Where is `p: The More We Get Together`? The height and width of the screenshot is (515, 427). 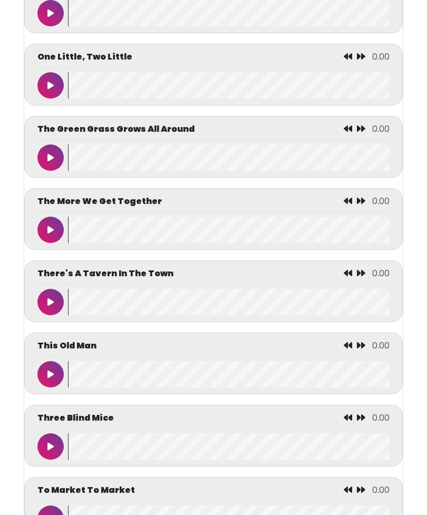
p: The More We Get Together is located at coordinates (100, 202).